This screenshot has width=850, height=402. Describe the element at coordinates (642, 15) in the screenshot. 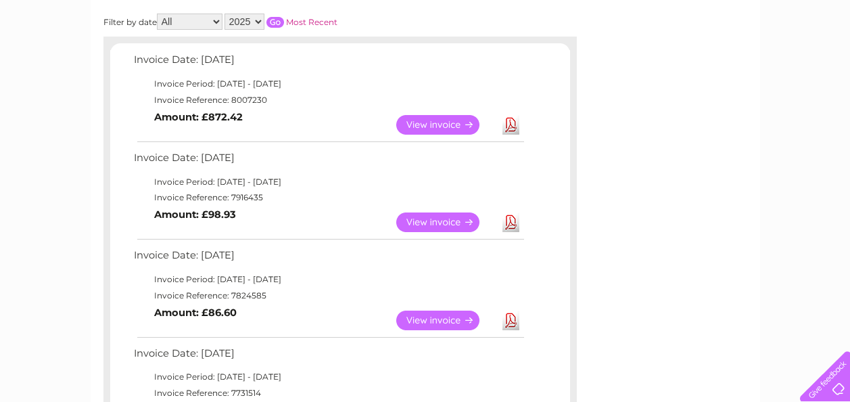

I see `span: 0333 014 3131` at that location.